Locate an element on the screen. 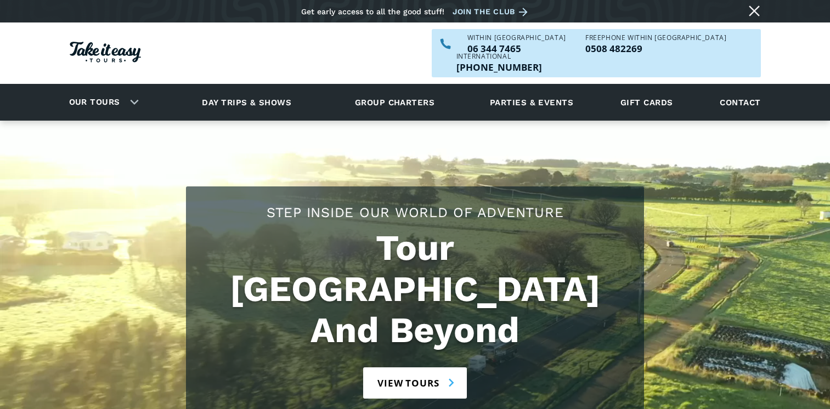  a: Gift cards is located at coordinates (647, 102).